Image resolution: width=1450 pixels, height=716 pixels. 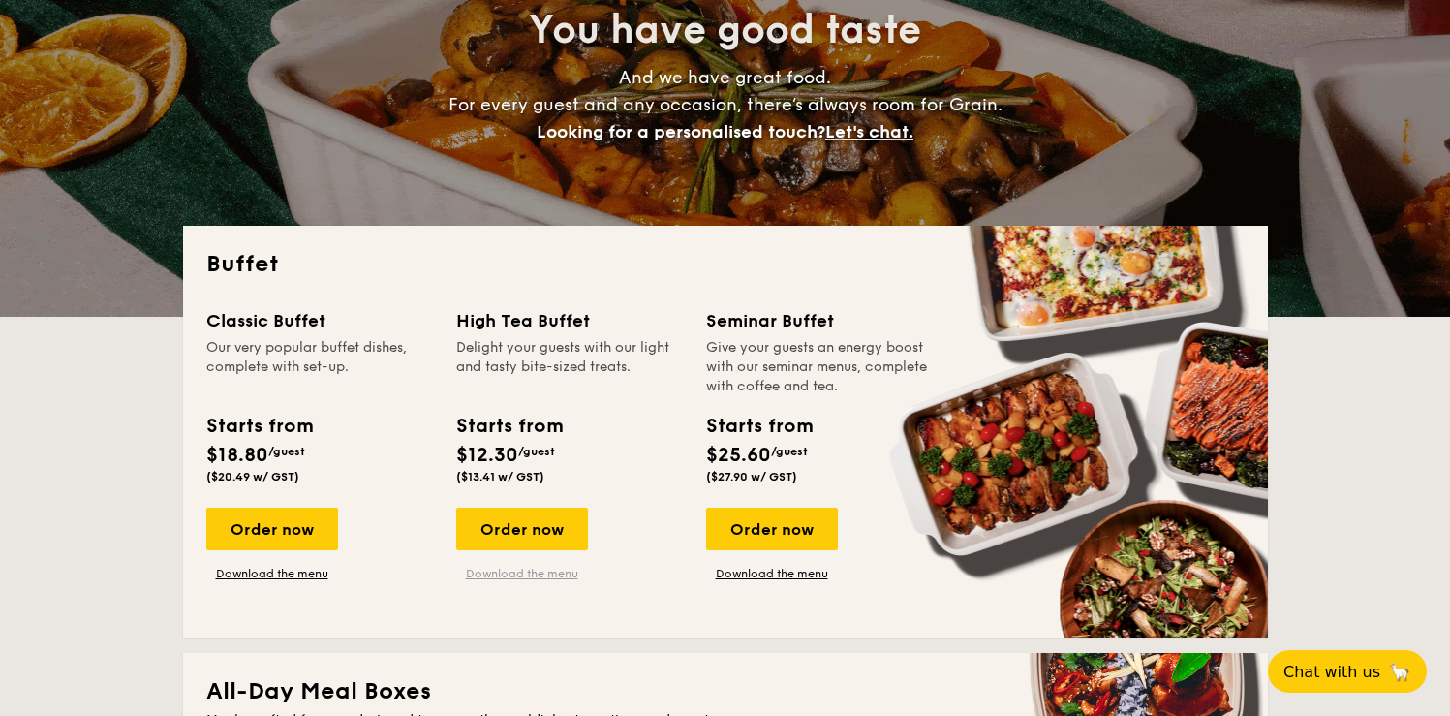 I want to click on span: $25.60, so click(x=738, y=455).